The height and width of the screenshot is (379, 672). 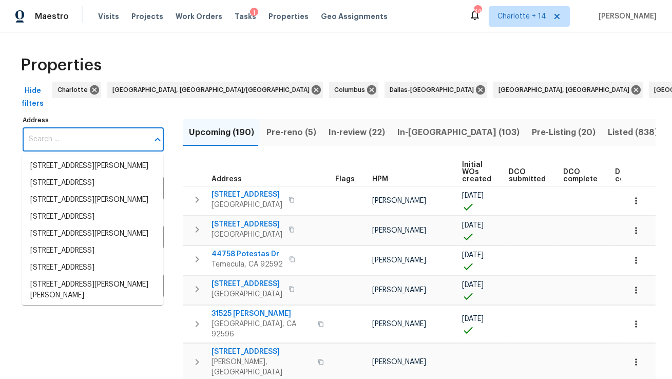 What do you see at coordinates (354, 90) in the screenshot?
I see `div: Columbus` at bounding box center [354, 90].